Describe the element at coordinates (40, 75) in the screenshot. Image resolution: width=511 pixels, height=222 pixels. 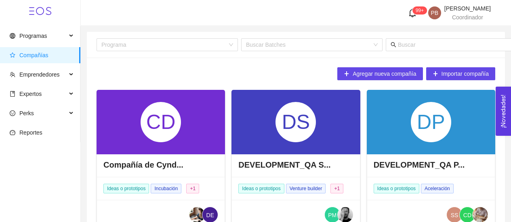
I see `span: Emprendedores` at that location.